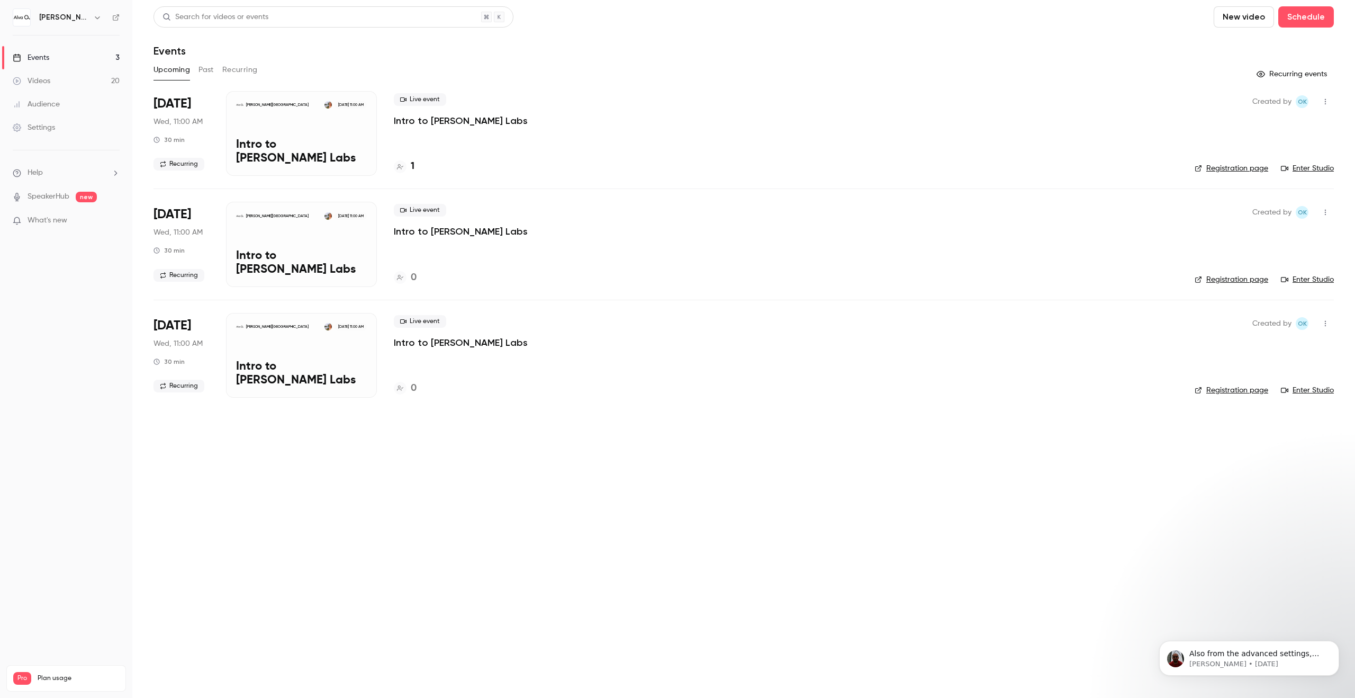  What do you see at coordinates (106, 40) in the screenshot?
I see `div: message notification from Salim, 1d ago. Also from the advanced settings, you can display more se...` at bounding box center [106, 40].